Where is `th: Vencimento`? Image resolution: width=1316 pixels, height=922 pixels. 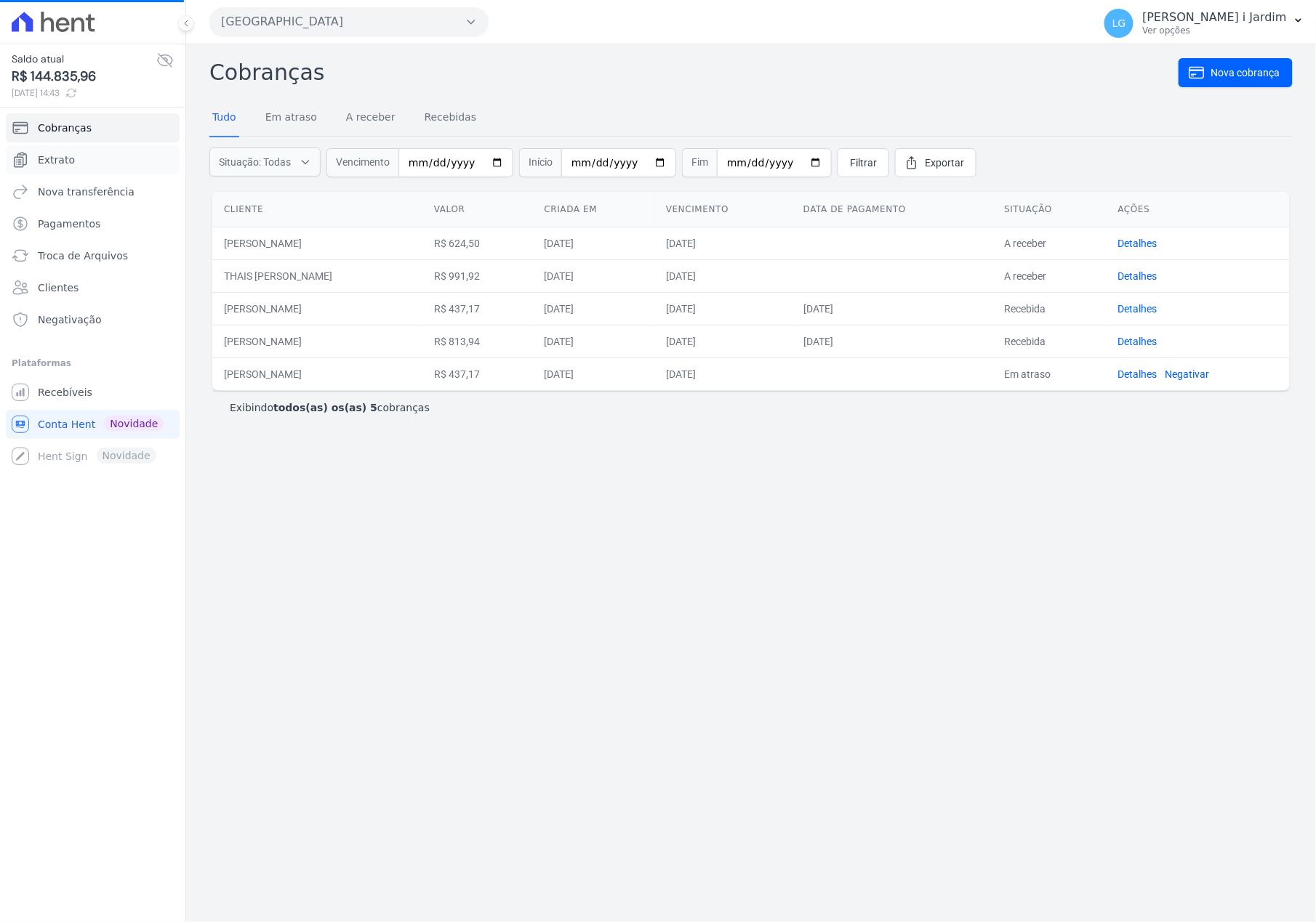 th: Vencimento is located at coordinates (722, 210).